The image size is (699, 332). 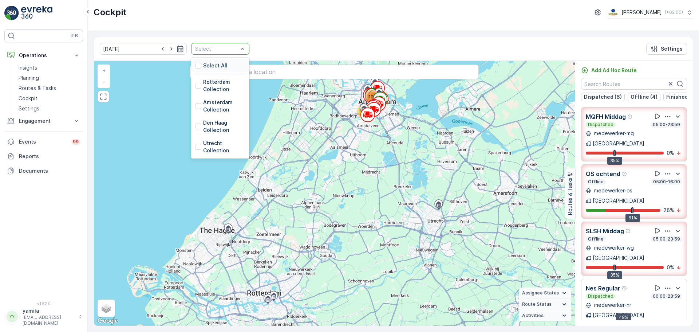 What do you see at coordinates (106, 308) in the screenshot?
I see `a: Layers` at bounding box center [106, 308].